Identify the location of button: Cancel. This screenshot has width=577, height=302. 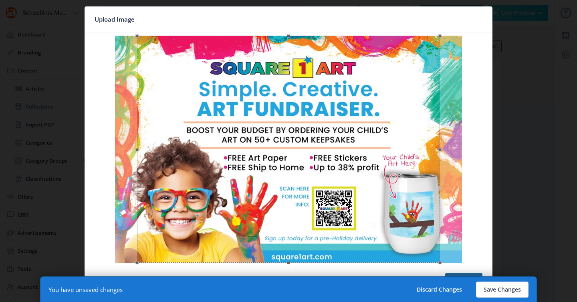
(111, 281).